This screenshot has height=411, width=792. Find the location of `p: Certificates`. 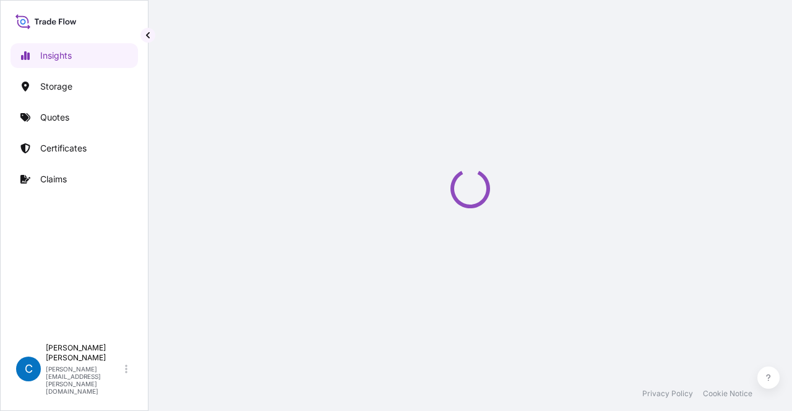

p: Certificates is located at coordinates (63, 149).